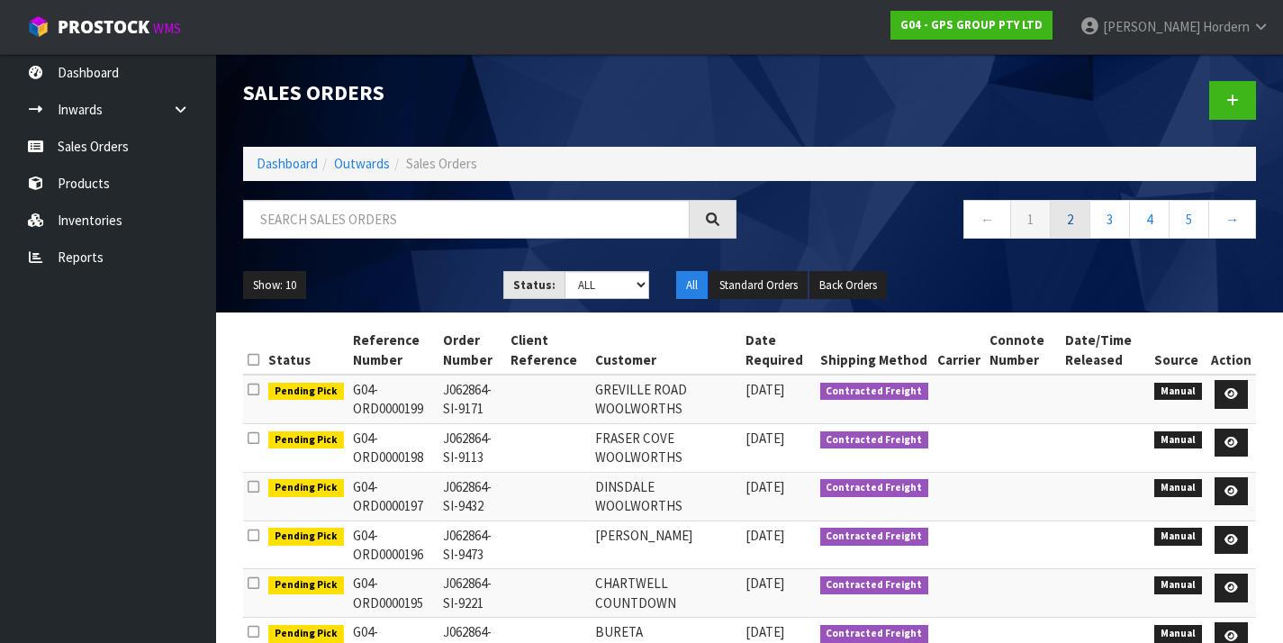 The width and height of the screenshot is (1283, 643). I want to click on nav: Page navigation, so click(1010, 222).